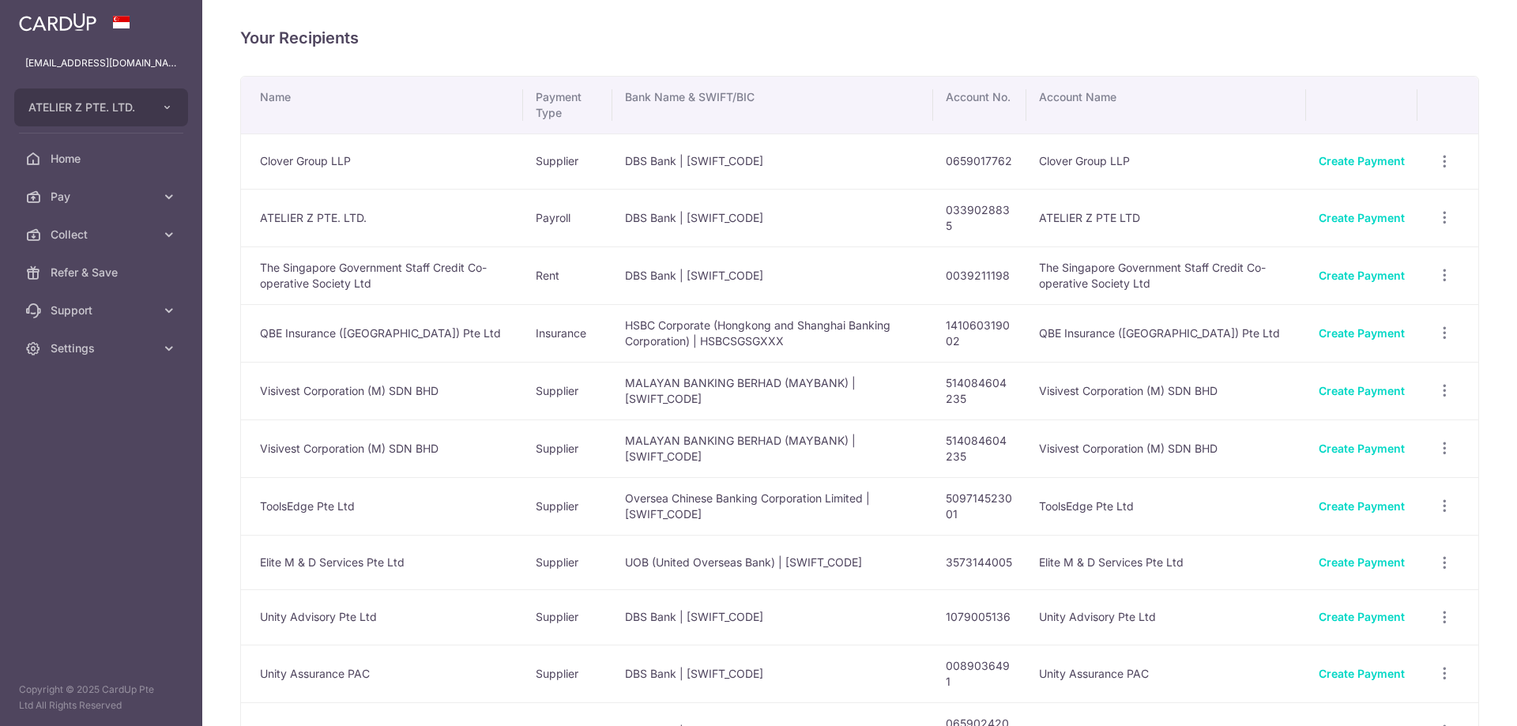 The height and width of the screenshot is (726, 1517). Describe the element at coordinates (568, 333) in the screenshot. I see `td: Insurance` at that location.